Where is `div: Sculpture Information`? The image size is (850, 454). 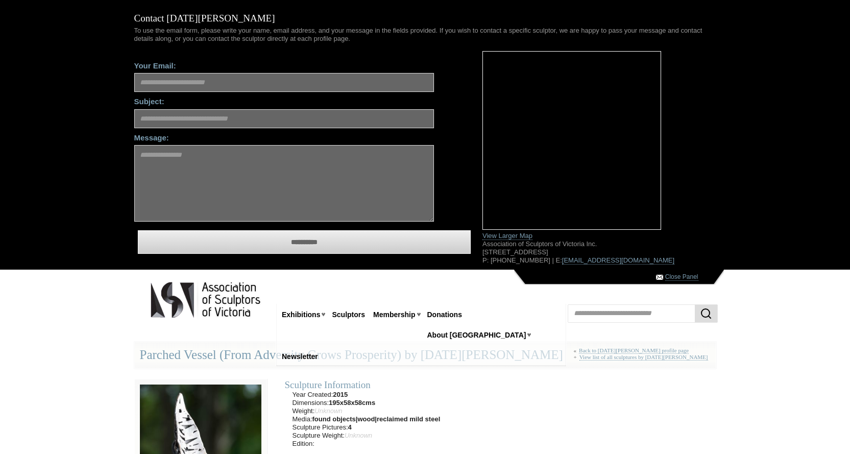 div: Sculpture Information is located at coordinates (454, 384).